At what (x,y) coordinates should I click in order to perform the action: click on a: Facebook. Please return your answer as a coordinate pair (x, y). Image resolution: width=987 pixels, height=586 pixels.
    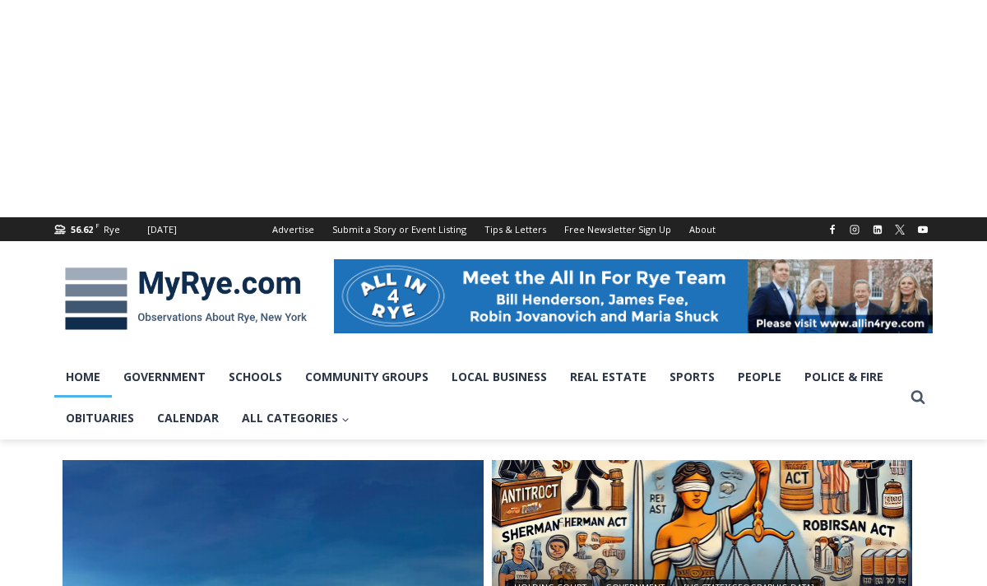
    Looking at the image, I should click on (833, 230).